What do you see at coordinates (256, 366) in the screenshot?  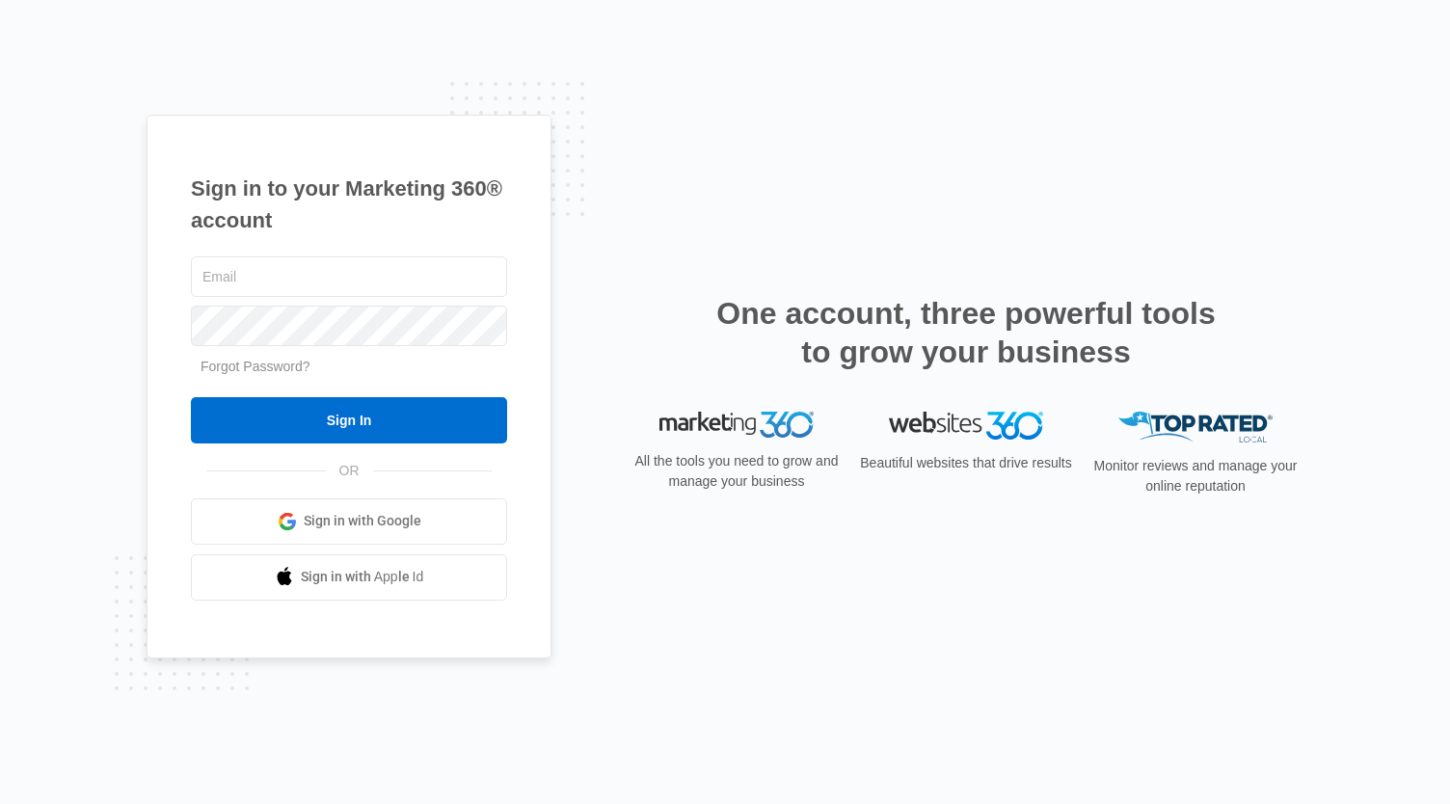 I see `a: Forgot Password?` at bounding box center [256, 366].